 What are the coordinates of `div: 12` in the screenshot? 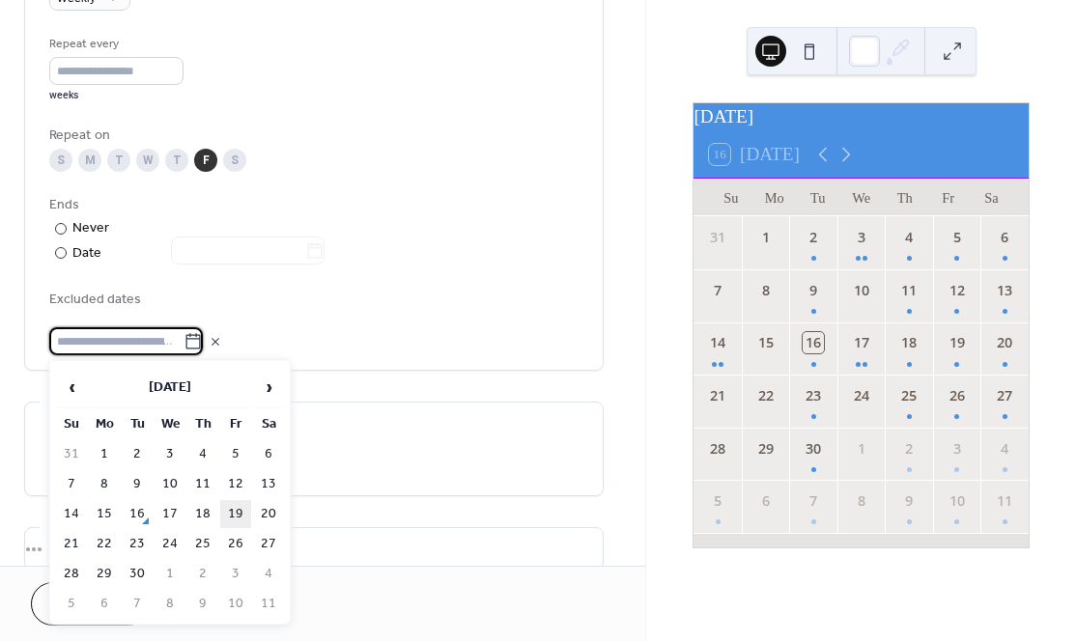 It's located at (957, 291).